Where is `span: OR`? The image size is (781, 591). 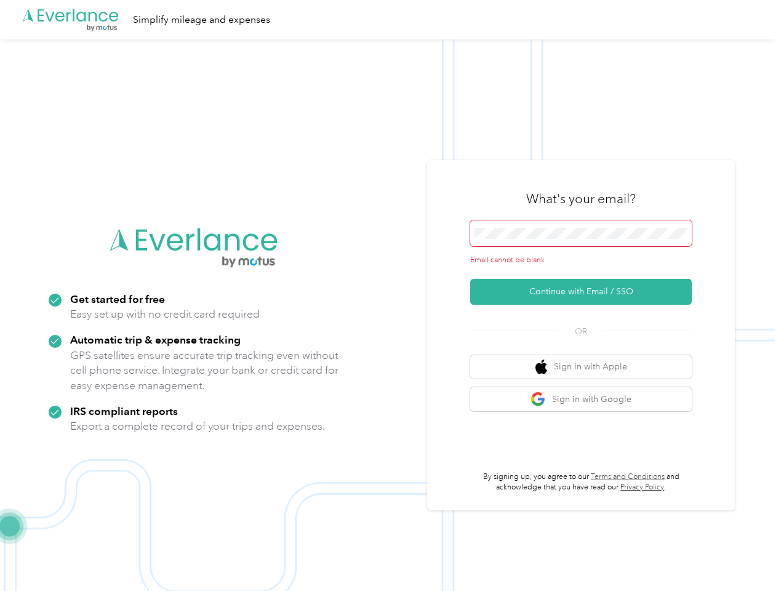
span: OR is located at coordinates (581, 331).